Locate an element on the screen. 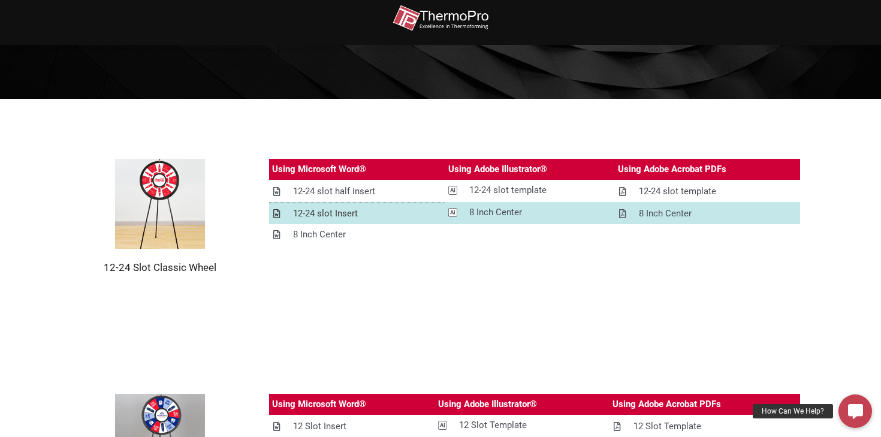 The height and width of the screenshot is (437, 881). img: thermopro-logo-non-iso is located at coordinates (440, 18).